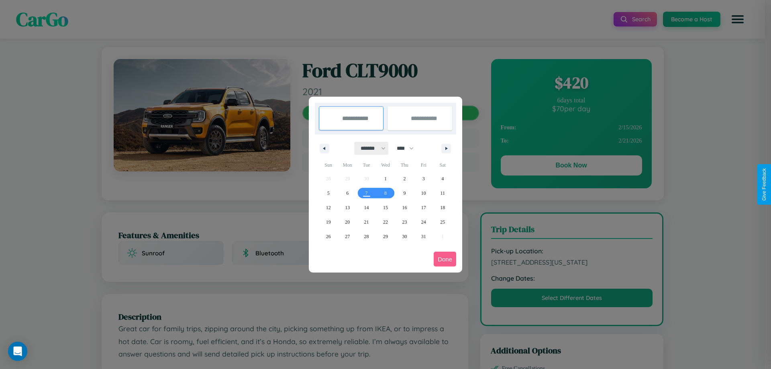 The image size is (771, 369). Describe the element at coordinates (18, 351) in the screenshot. I see `div: Open Intercom Messenger` at that location.